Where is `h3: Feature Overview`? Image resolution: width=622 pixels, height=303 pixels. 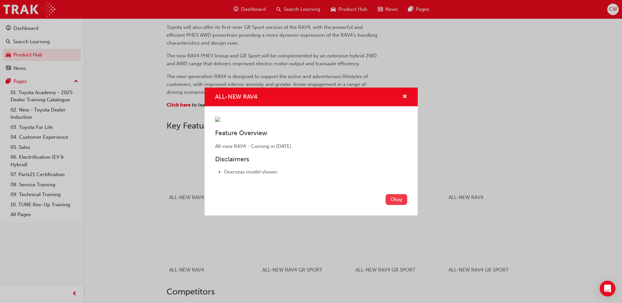 h3: Feature Overview is located at coordinates (311, 133).